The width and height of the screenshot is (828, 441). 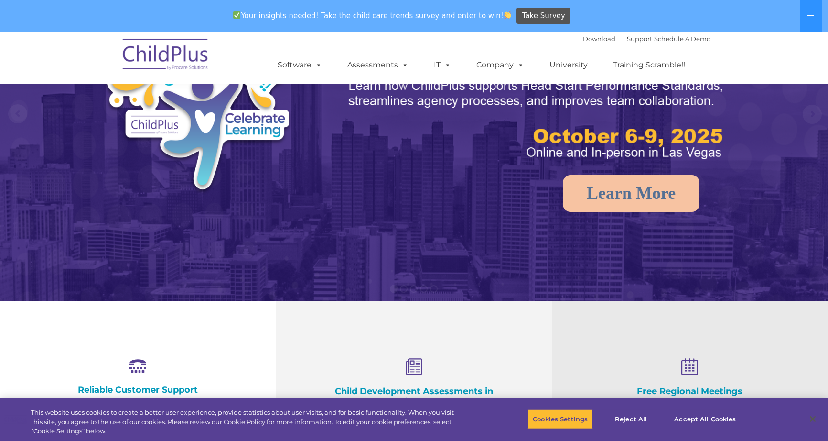 What do you see at coordinates (378, 65) in the screenshot?
I see `a: Assessments` at bounding box center [378, 65].